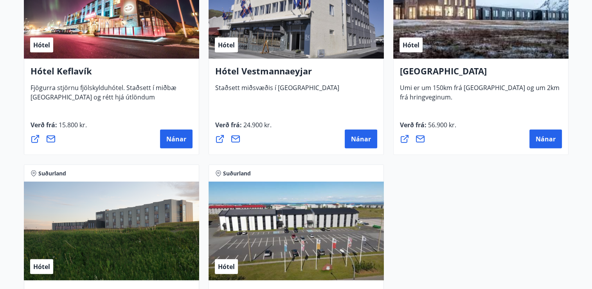  Describe the element at coordinates (112, 74) in the screenshot. I see `h4: Hótel Keflavík` at that location.